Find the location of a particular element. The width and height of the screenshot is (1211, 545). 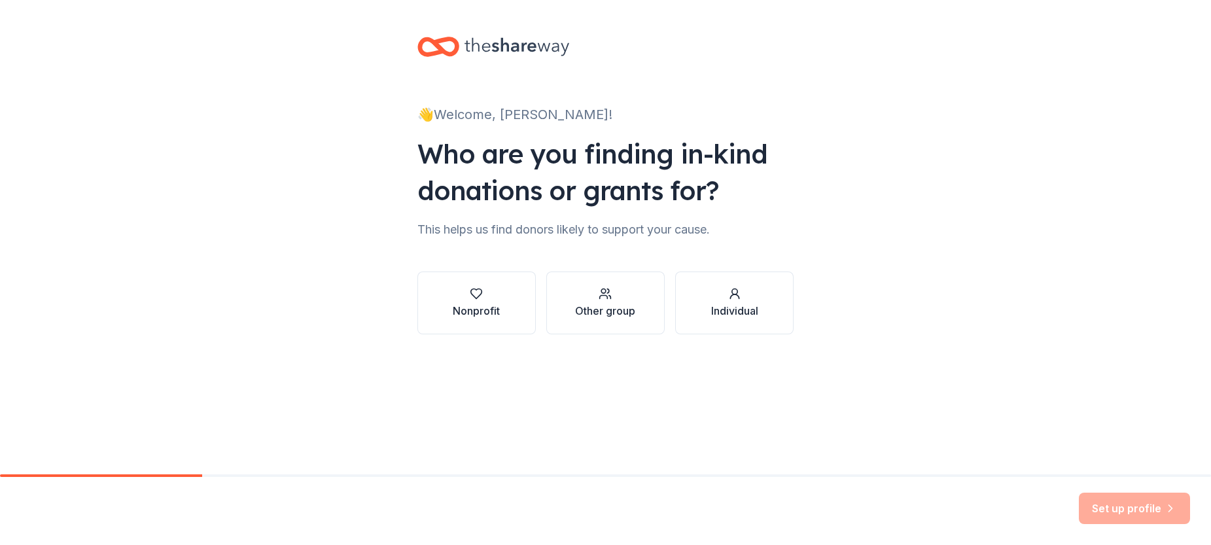

div: Individual is located at coordinates (734, 311).